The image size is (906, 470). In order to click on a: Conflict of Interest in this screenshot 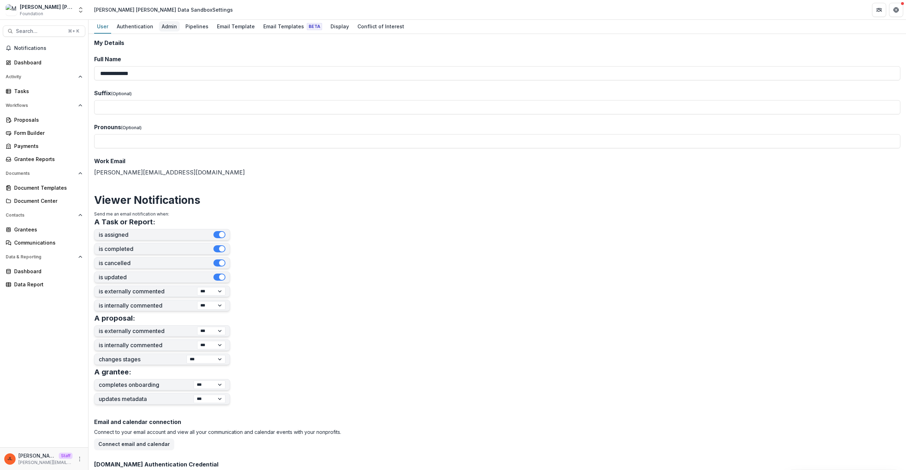, I will do `click(381, 27)`.